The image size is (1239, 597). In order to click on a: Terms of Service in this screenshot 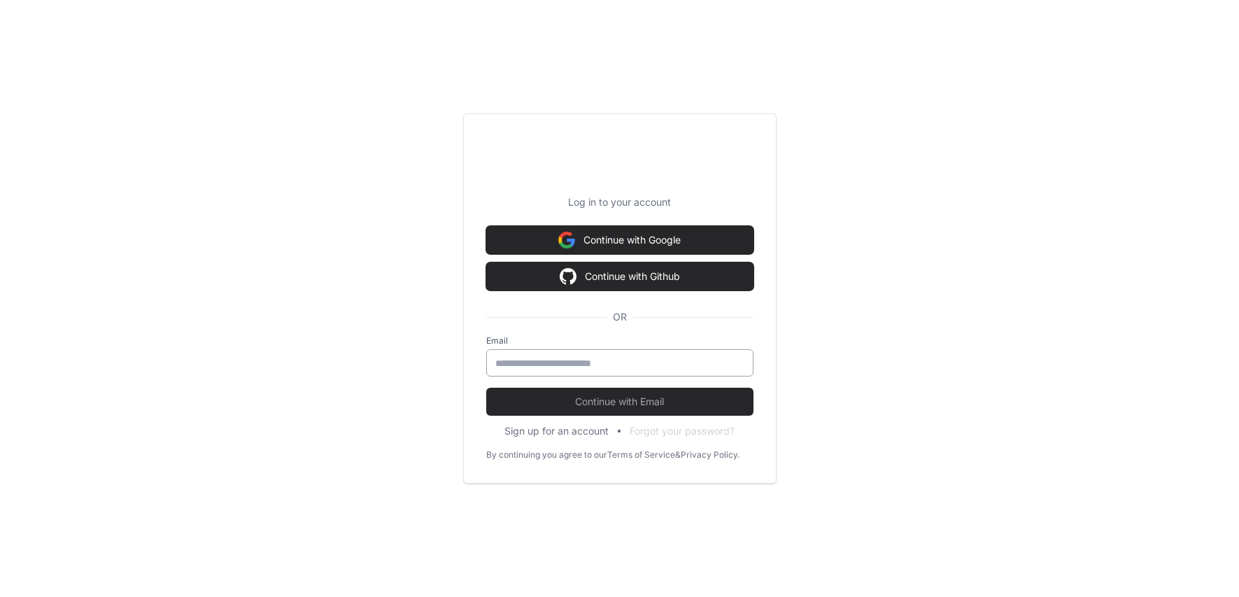, I will do `click(641, 455)`.